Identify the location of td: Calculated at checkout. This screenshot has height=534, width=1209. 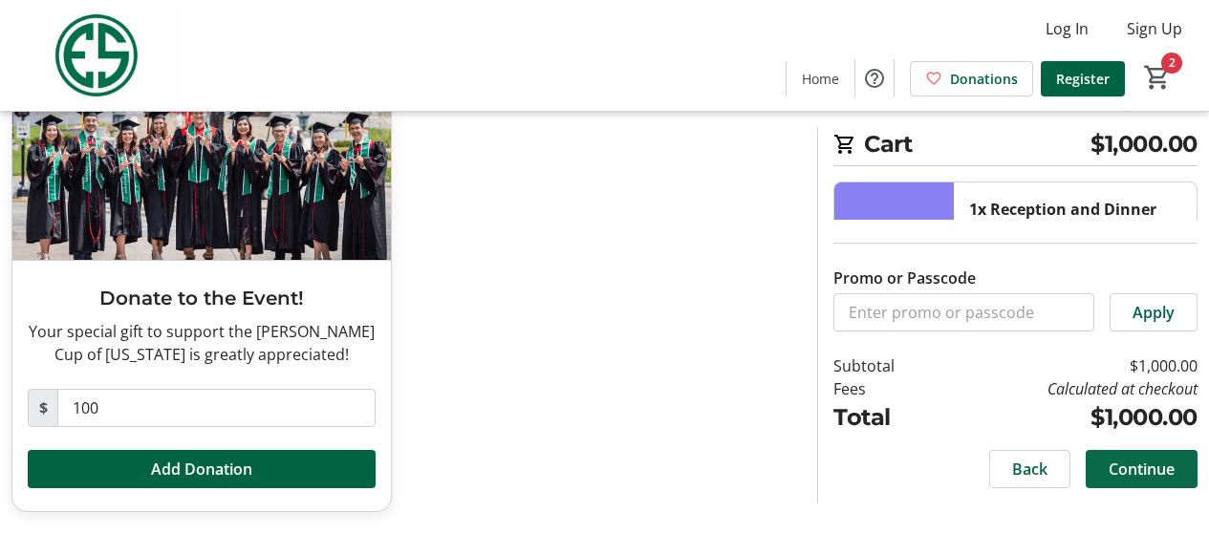
(1068, 389).